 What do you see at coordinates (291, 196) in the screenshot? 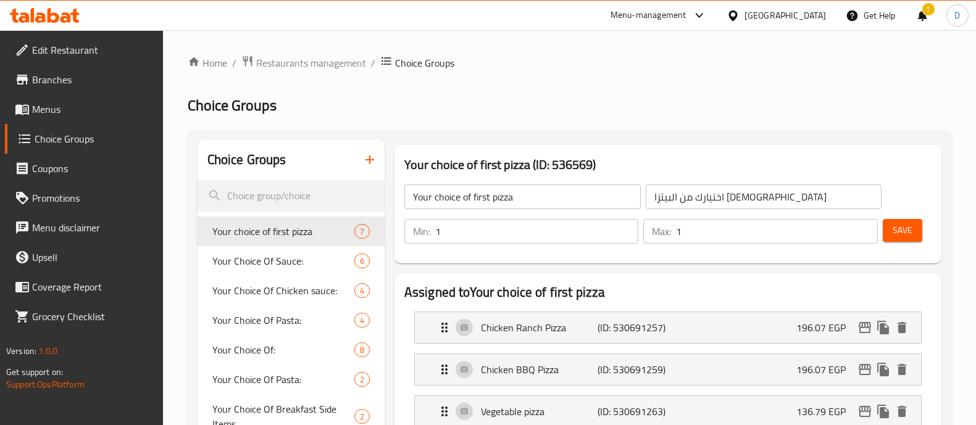
I see `input: search` at bounding box center [291, 196].